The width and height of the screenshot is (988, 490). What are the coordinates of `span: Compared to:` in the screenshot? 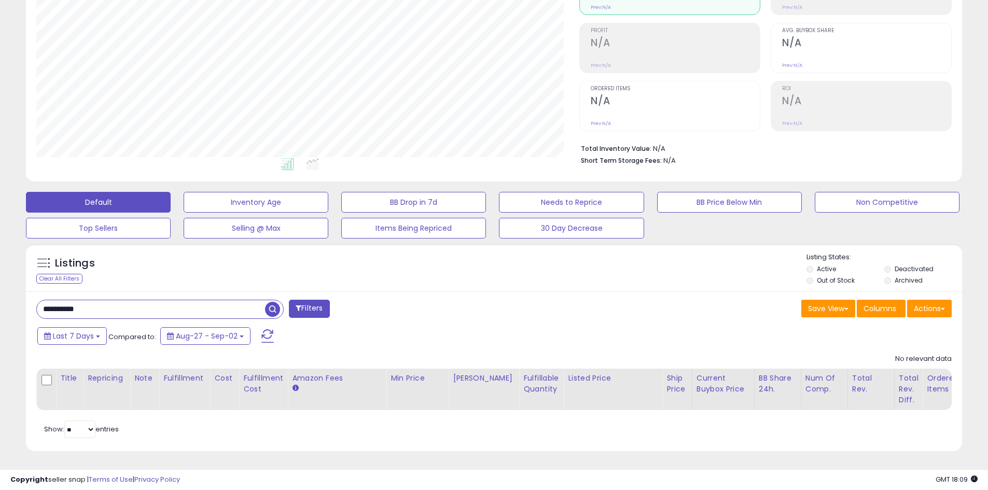 It's located at (132, 336).